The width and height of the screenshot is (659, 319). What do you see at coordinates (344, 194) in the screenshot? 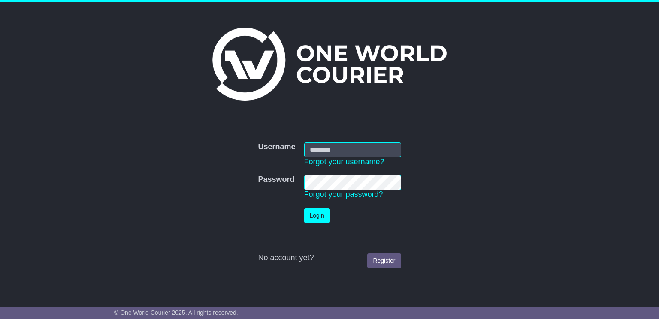
I see `a: Forgot your password?` at bounding box center [344, 194].